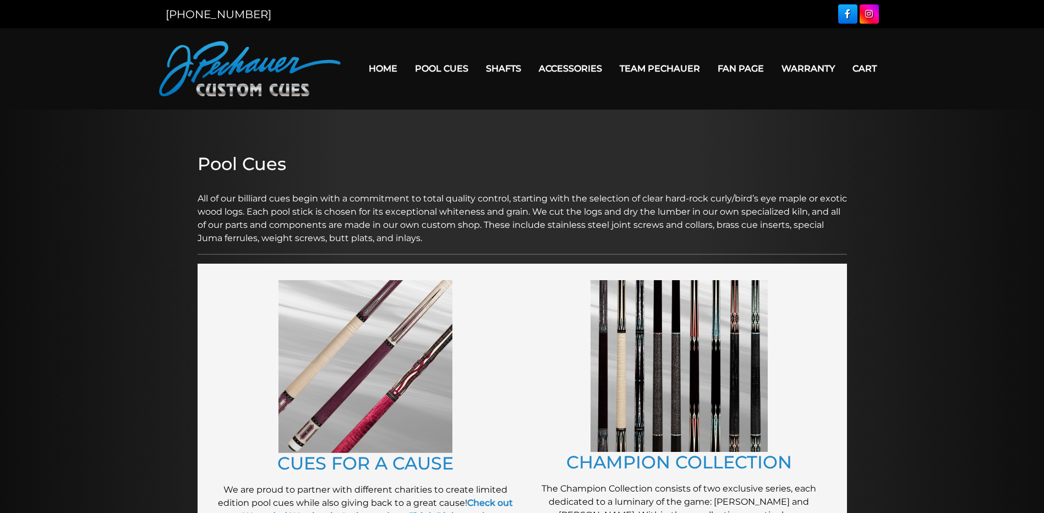  Describe the element at coordinates (808, 68) in the screenshot. I see `a: Warranty` at that location.